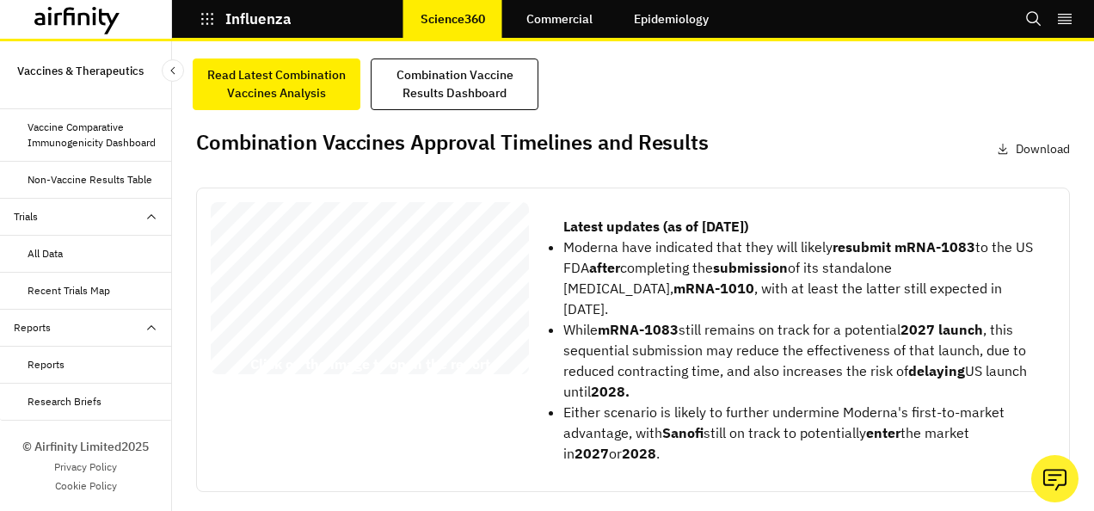 This screenshot has width=1094, height=511. What do you see at coordinates (85, 467) in the screenshot?
I see `a: Privacy Policy` at bounding box center [85, 467].